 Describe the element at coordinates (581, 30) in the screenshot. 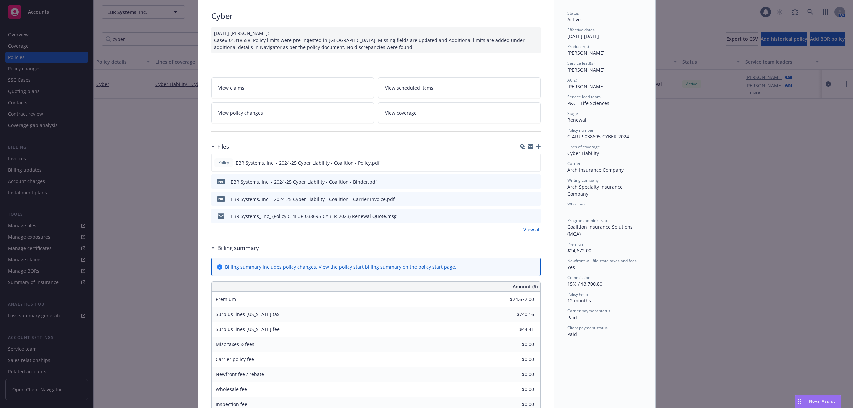

I see `span: Effective dates` at that location.